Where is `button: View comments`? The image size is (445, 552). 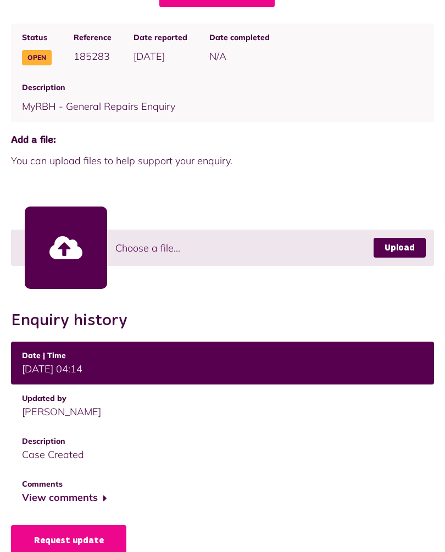
button: View comments is located at coordinates (64, 497).